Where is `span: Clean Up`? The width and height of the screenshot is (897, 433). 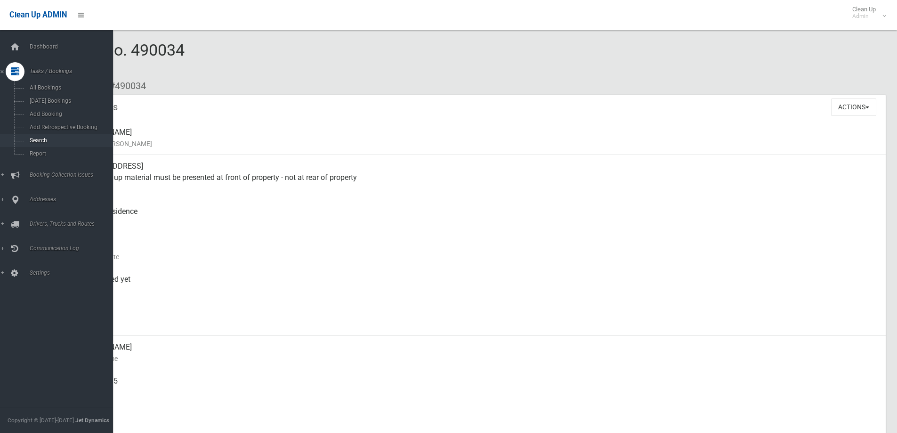
span: Clean Up is located at coordinates (867, 13).